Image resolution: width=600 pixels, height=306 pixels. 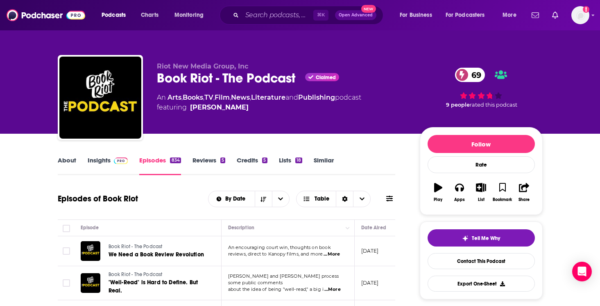 I want to click on div: Share, so click(x=524, y=200).